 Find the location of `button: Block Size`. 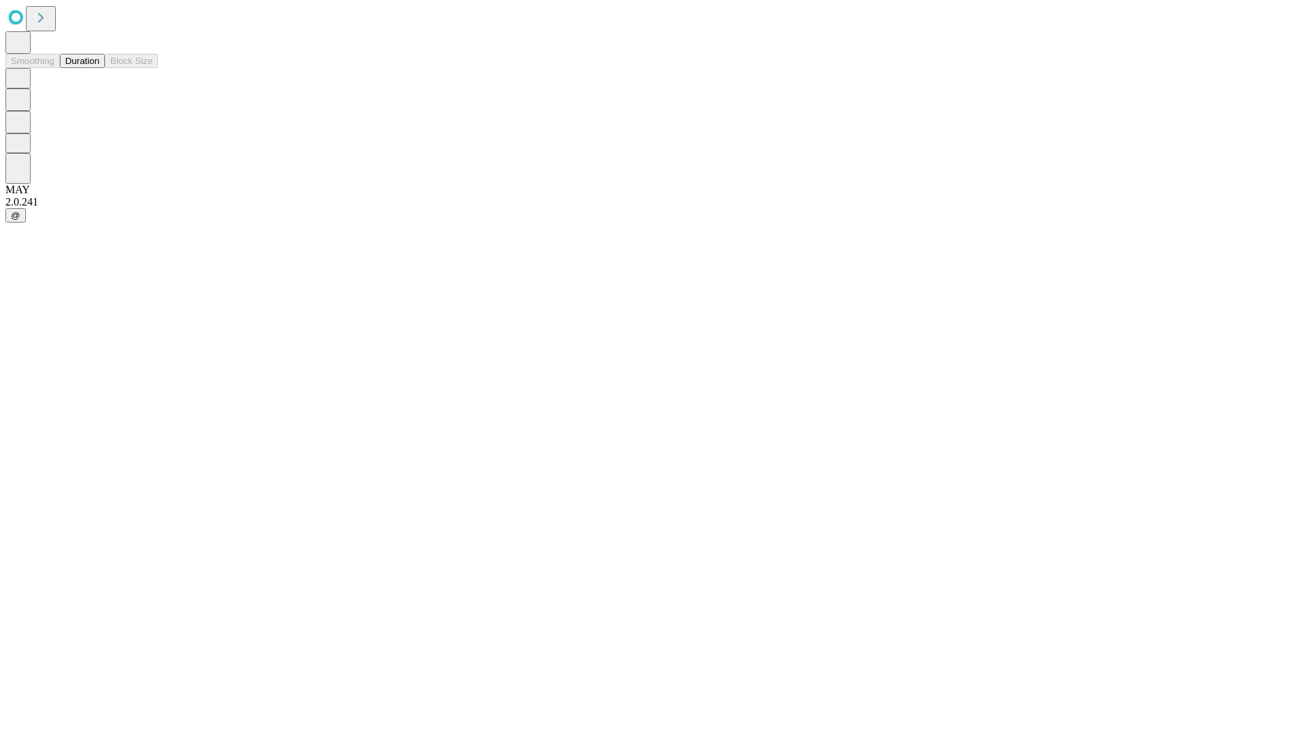

button: Block Size is located at coordinates (131, 61).